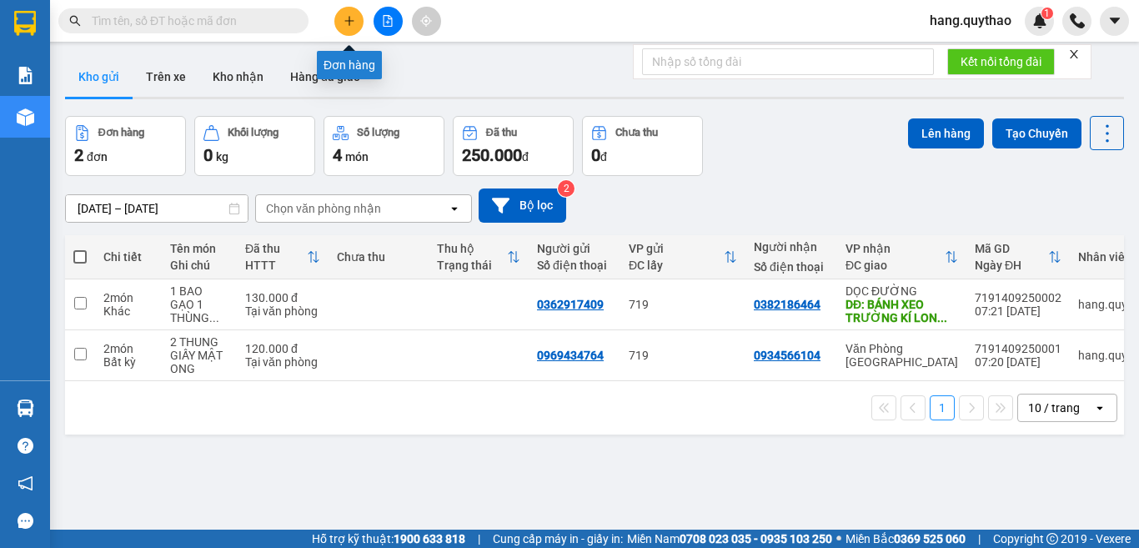  What do you see at coordinates (1047, 13) in the screenshot?
I see `span: 1` at bounding box center [1047, 13].